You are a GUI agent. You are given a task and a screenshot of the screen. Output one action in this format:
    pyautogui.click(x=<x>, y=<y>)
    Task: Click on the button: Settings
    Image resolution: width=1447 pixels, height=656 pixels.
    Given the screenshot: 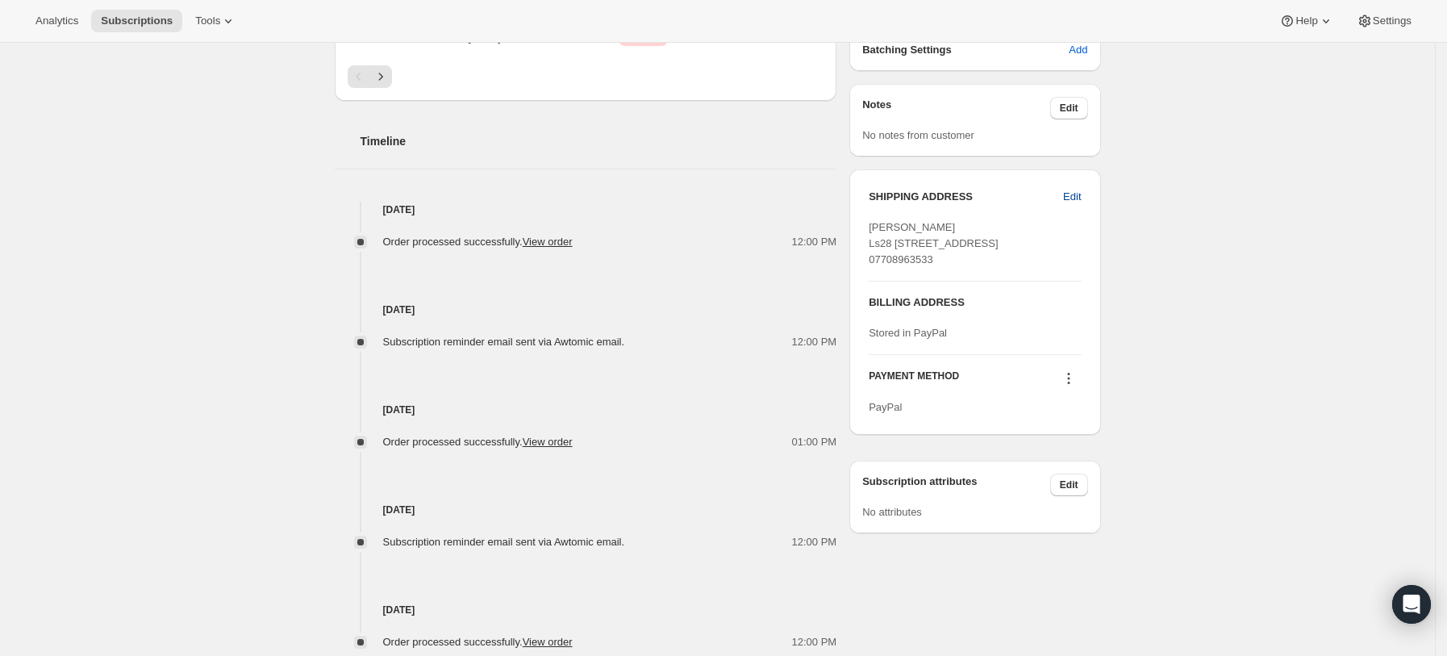 What is the action you would take?
    pyautogui.click(x=1384, y=21)
    